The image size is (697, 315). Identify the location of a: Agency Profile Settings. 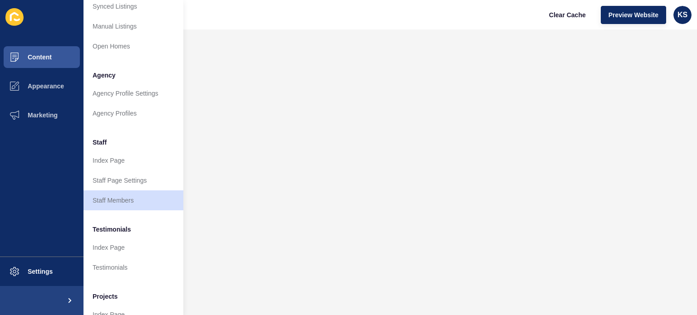
(133, 93).